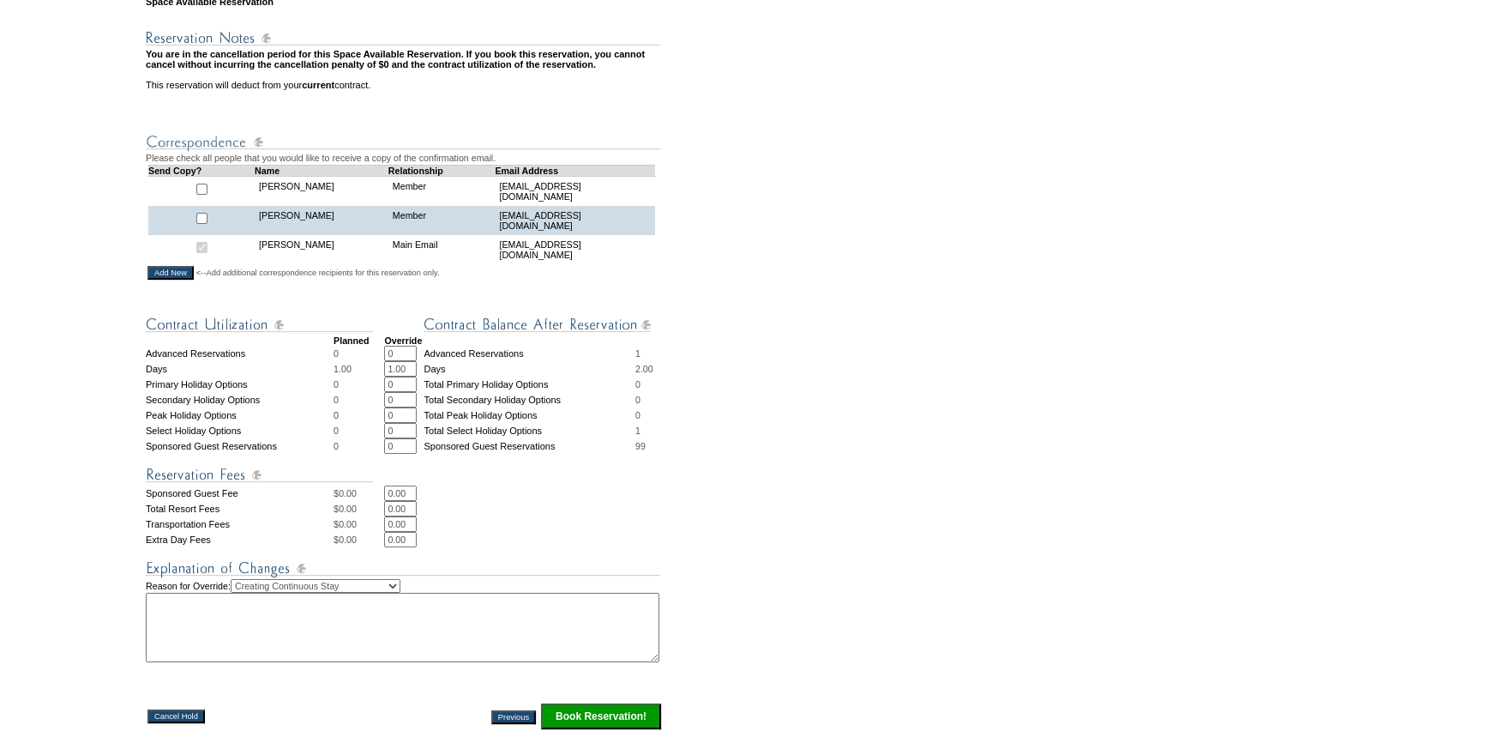 The height and width of the screenshot is (743, 1485). I want to click on td: Send Copy?, so click(202, 170).